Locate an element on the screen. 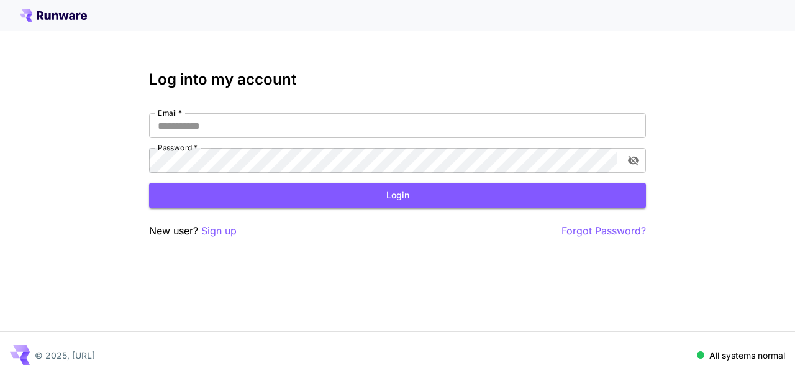 The width and height of the screenshot is (795, 378). button: Forgot Password? is located at coordinates (604, 230).